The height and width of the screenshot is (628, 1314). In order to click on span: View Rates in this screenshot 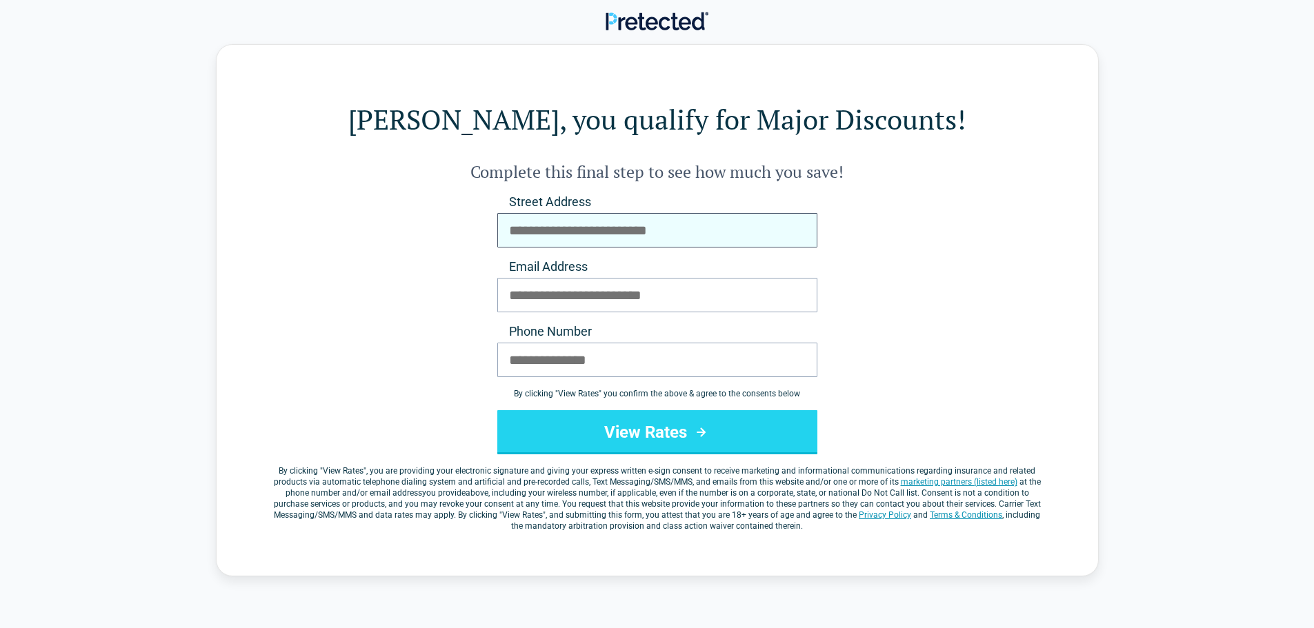, I will do `click(343, 471)`.